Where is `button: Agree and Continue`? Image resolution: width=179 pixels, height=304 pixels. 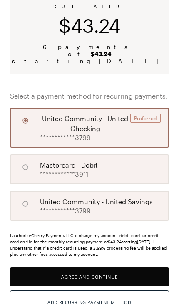 button: Agree and Continue is located at coordinates (89, 277).